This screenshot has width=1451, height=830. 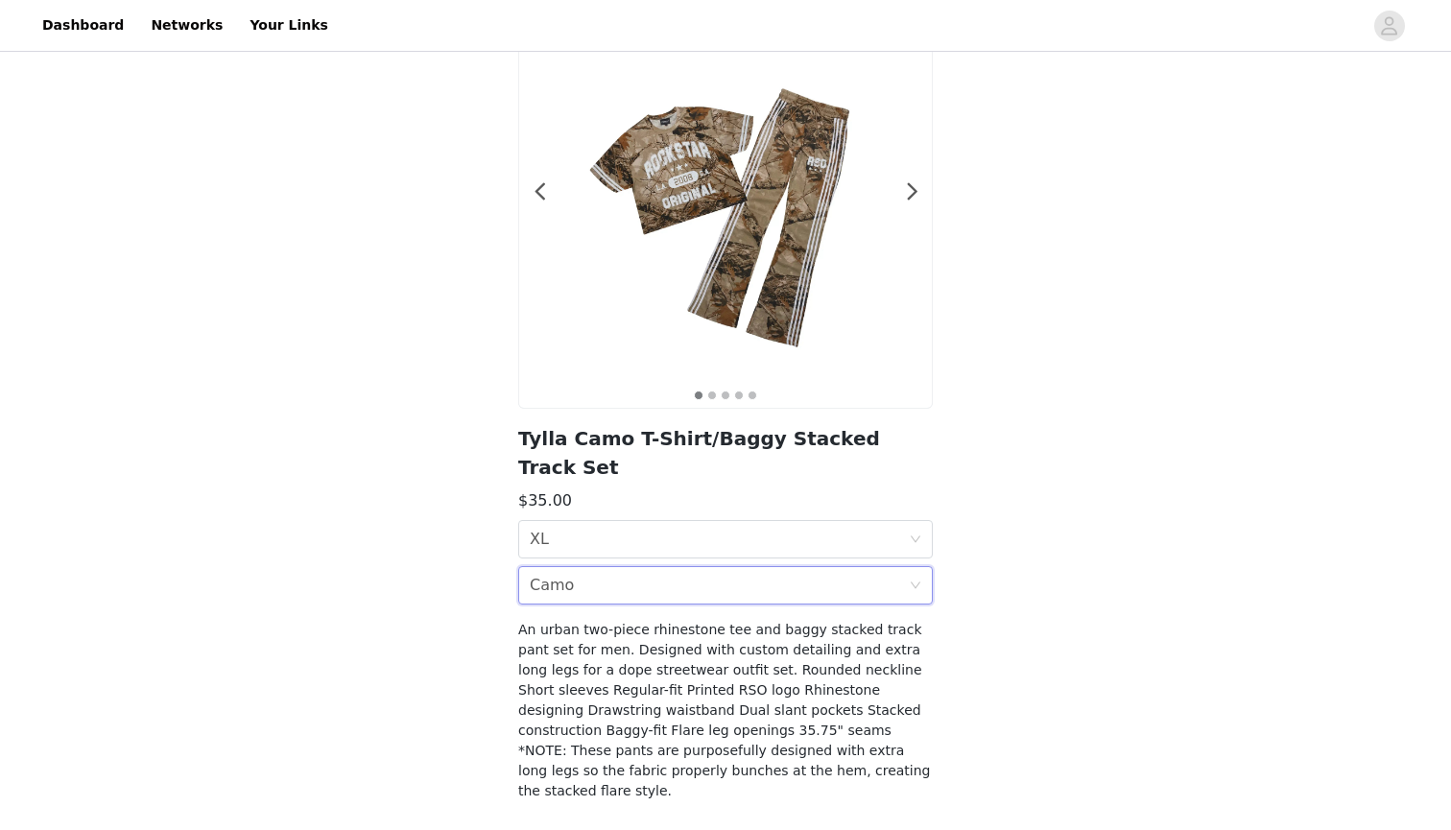 What do you see at coordinates (753, 396) in the screenshot?
I see `button: 5` at bounding box center [753, 396].